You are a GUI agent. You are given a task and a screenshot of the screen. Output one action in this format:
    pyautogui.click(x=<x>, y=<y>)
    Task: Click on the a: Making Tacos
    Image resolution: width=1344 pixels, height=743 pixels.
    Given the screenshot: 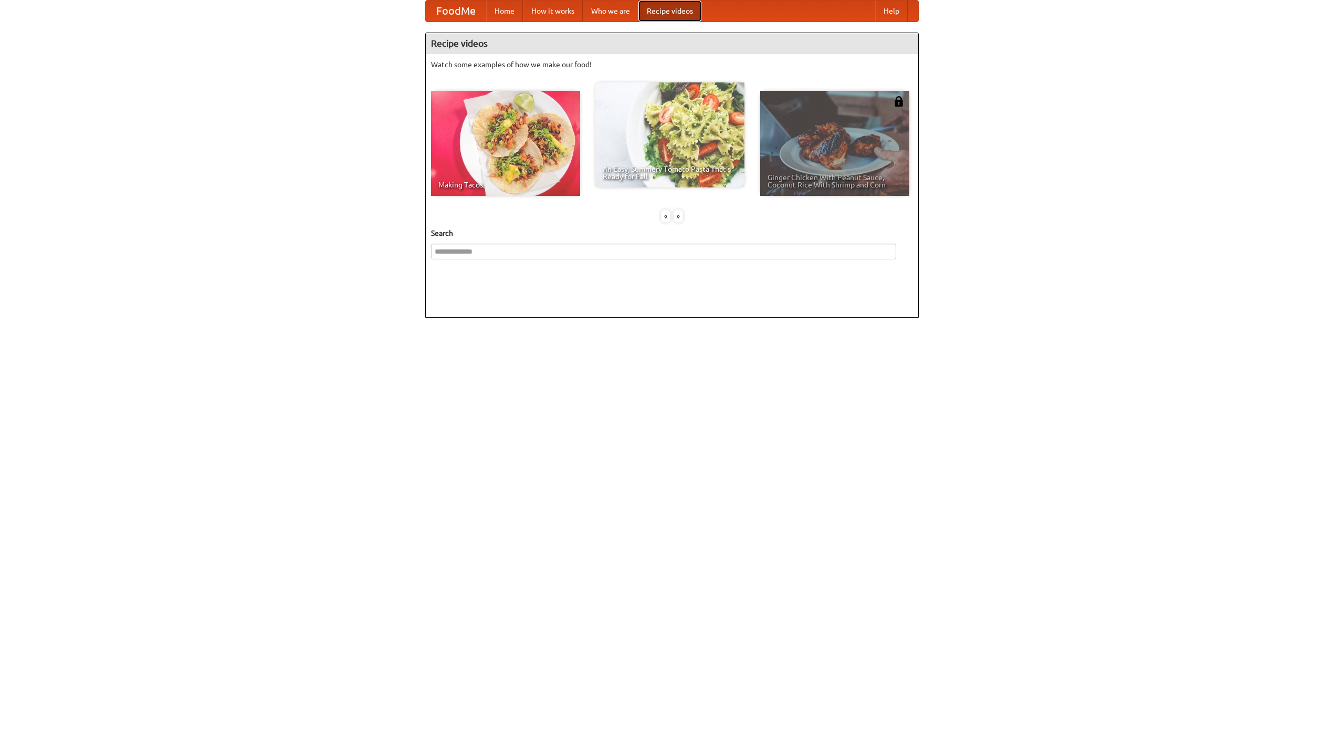 What is the action you would take?
    pyautogui.click(x=506, y=143)
    